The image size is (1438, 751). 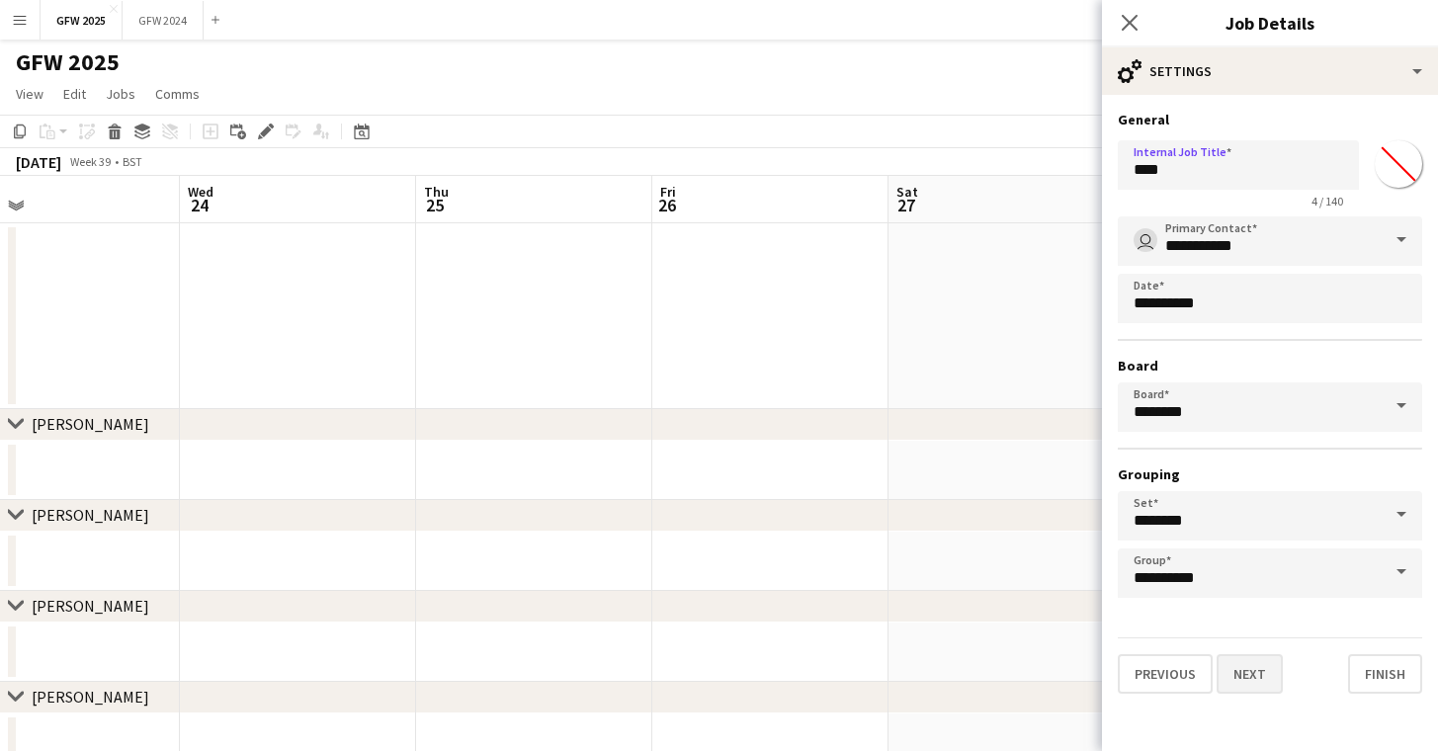 What do you see at coordinates (121, 94) in the screenshot?
I see `a: Jobs` at bounding box center [121, 94].